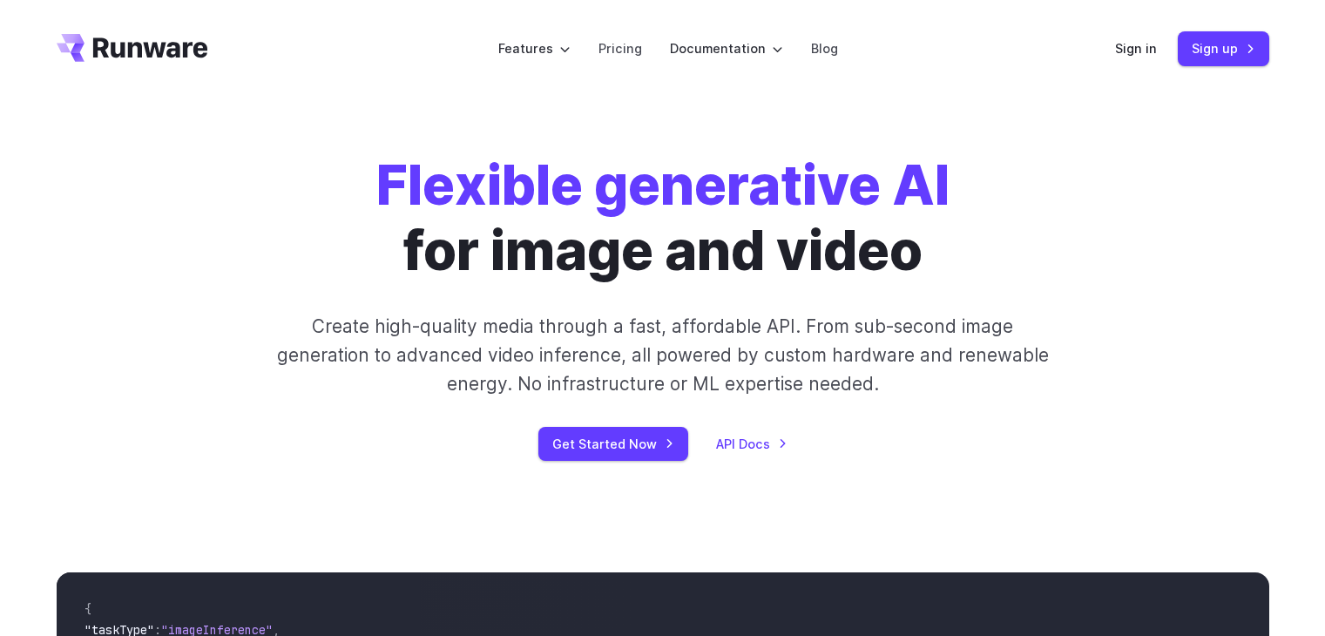 This screenshot has width=1325, height=636. What do you see at coordinates (726, 48) in the screenshot?
I see `label: Documentation` at bounding box center [726, 48].